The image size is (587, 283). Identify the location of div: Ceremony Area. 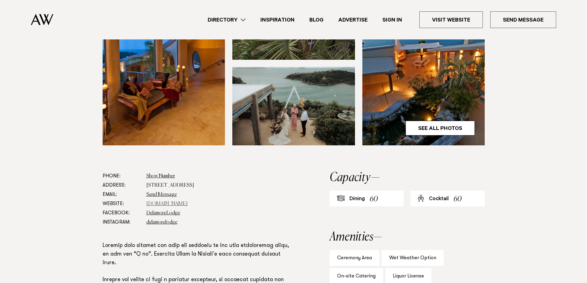
(355, 258).